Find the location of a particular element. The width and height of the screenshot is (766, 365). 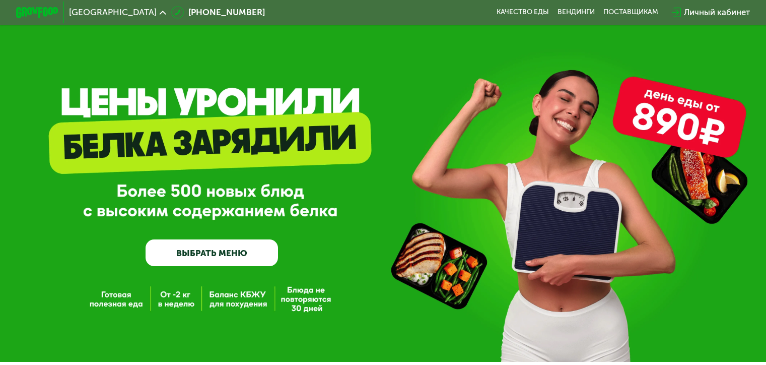

div: поставщикам is located at coordinates (631, 12).